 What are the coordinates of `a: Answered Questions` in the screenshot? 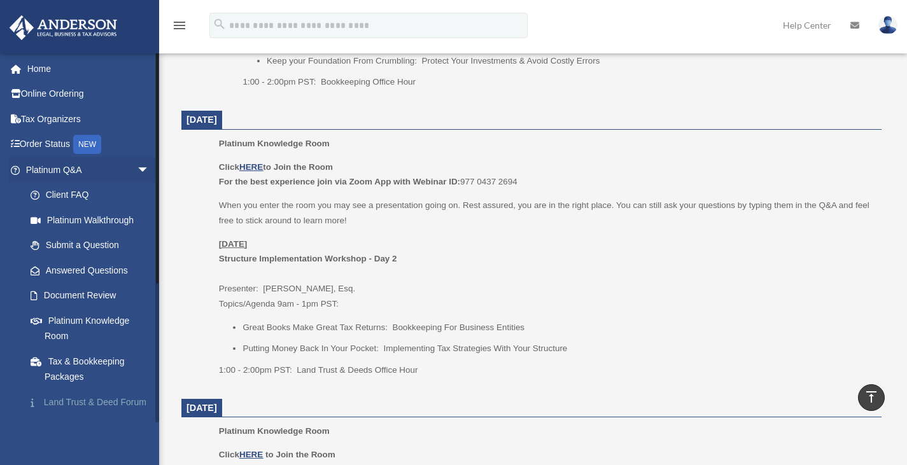 It's located at (93, 271).